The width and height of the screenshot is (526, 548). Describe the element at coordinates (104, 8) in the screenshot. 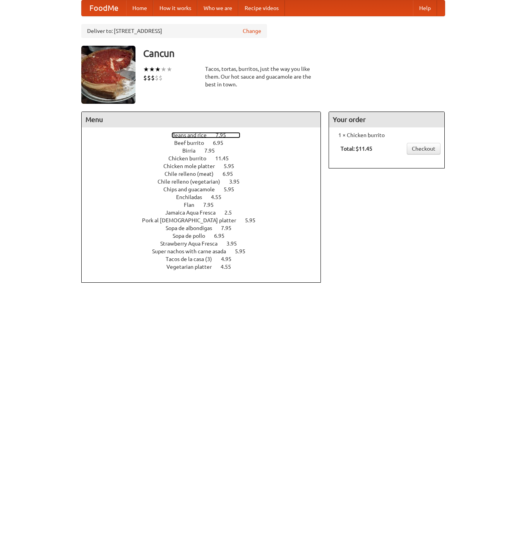

I see `a: FoodMe` at that location.